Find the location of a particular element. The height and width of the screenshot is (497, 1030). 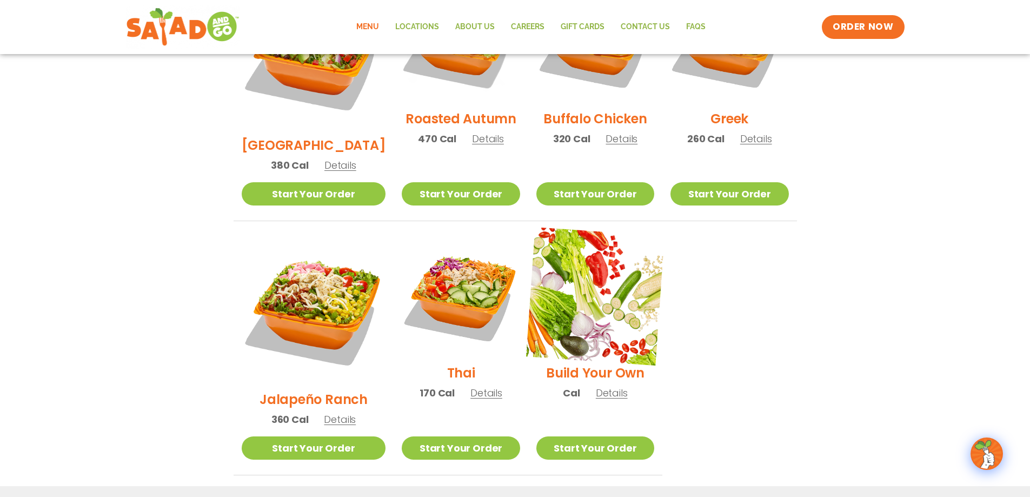

a: GIFT CARDS is located at coordinates (582, 27).